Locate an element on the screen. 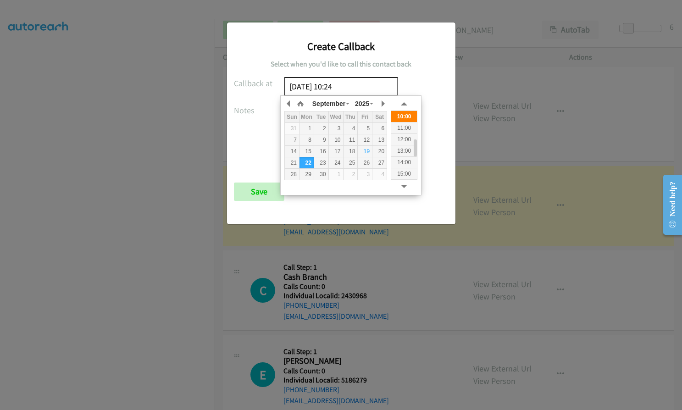 The width and height of the screenshot is (682, 410). div: 8 is located at coordinates (306, 140).